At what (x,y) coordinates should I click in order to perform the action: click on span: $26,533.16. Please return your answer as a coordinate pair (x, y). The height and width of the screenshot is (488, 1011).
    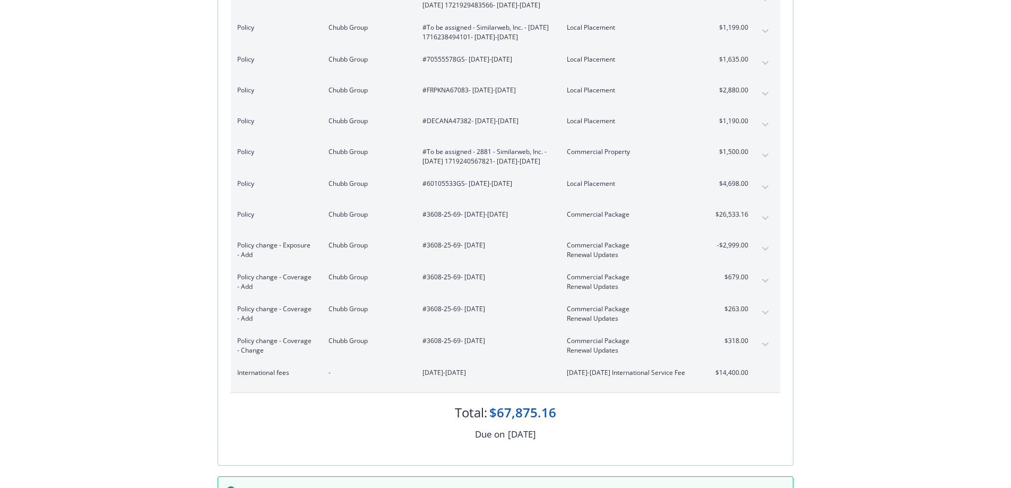
    Looking at the image, I should click on (728, 214).